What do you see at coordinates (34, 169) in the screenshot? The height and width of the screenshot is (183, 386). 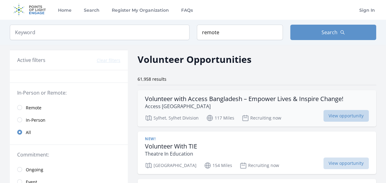 I see `span: Ongoing` at bounding box center [34, 169].